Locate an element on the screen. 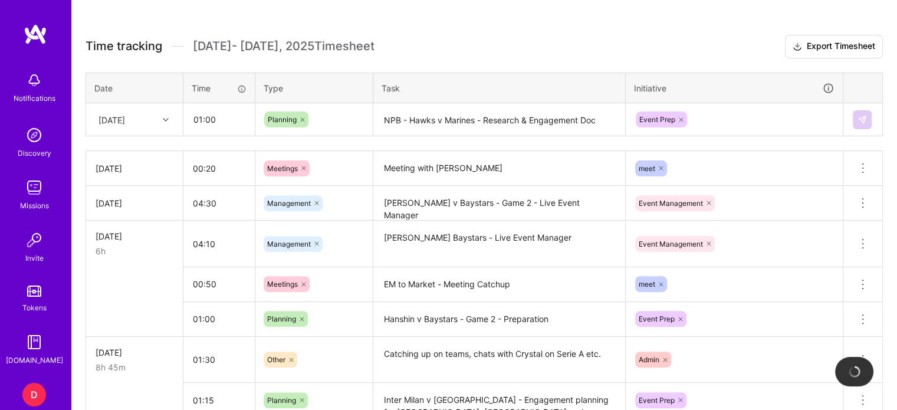 The height and width of the screenshot is (410, 897). div: Initiative is located at coordinates (734, 88).